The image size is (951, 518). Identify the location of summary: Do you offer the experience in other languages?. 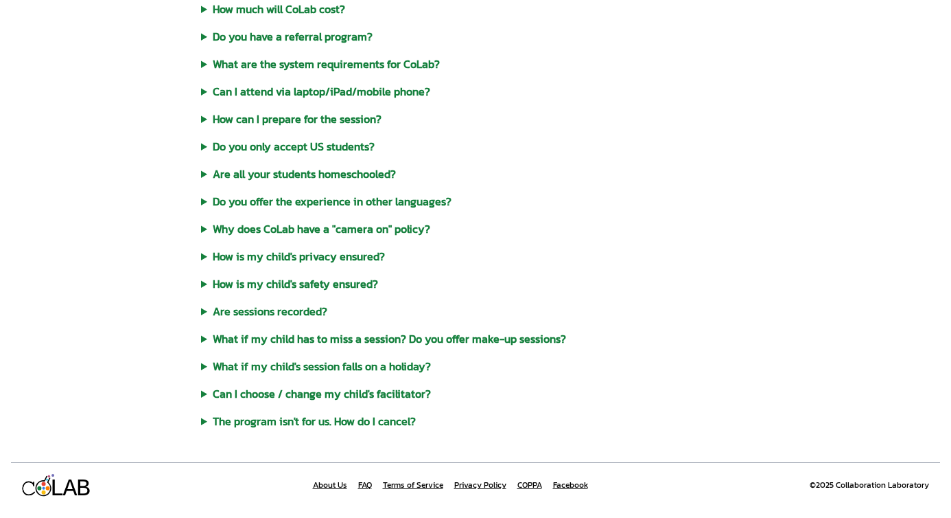
(476, 201).